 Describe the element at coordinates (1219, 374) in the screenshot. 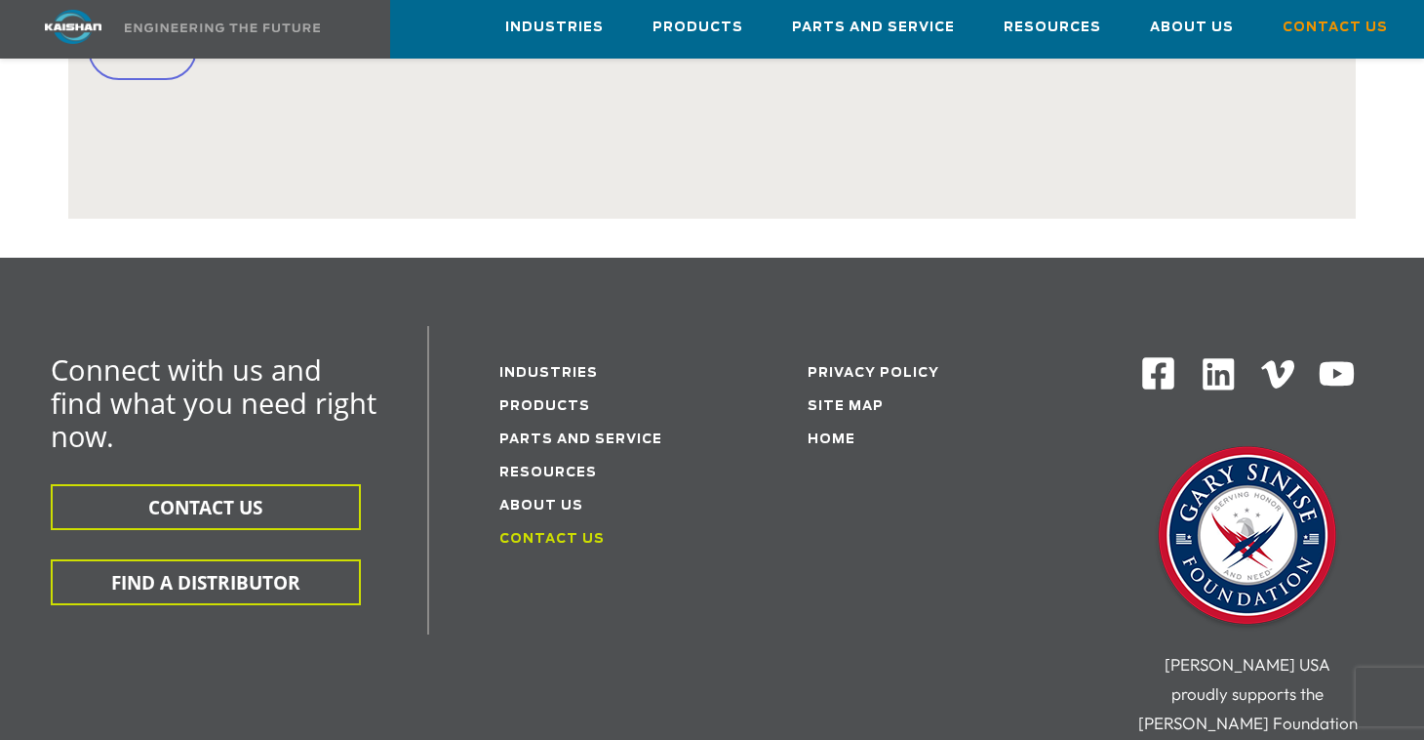

I see `img: Linkedin` at that location.